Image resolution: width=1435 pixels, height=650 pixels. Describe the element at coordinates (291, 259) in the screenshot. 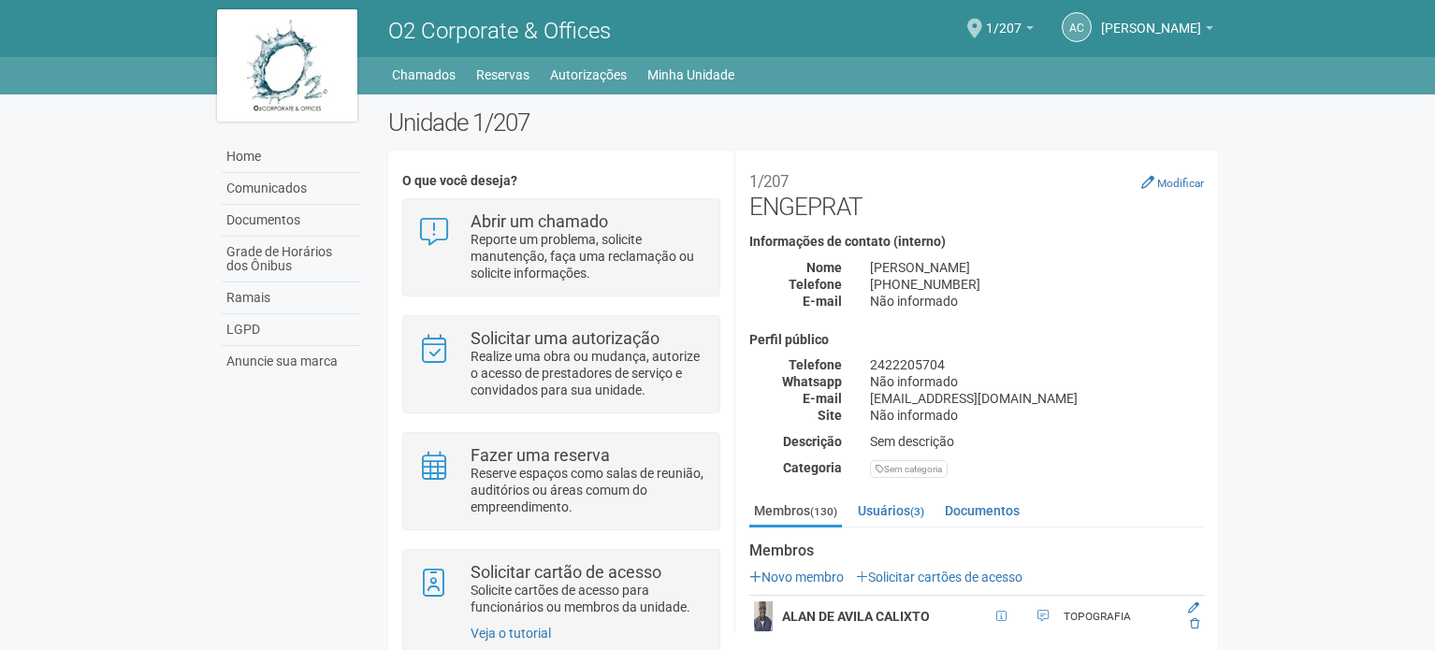

I see `a: Grade de Horários dos Ônibus` at that location.